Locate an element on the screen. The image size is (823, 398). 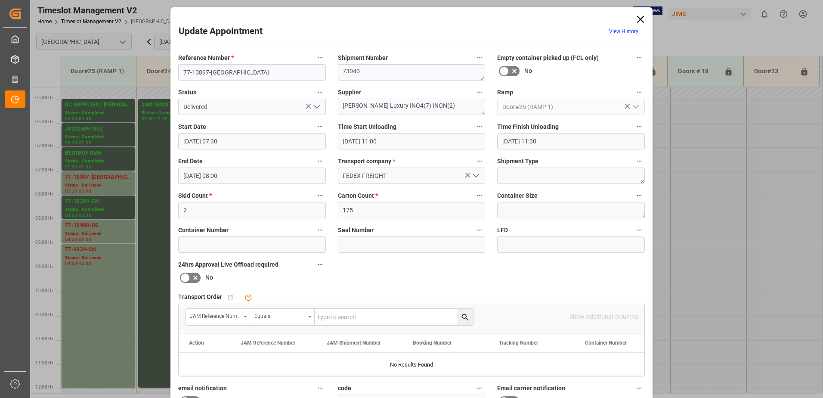
div: JAM Reference Number is located at coordinates (215, 315).